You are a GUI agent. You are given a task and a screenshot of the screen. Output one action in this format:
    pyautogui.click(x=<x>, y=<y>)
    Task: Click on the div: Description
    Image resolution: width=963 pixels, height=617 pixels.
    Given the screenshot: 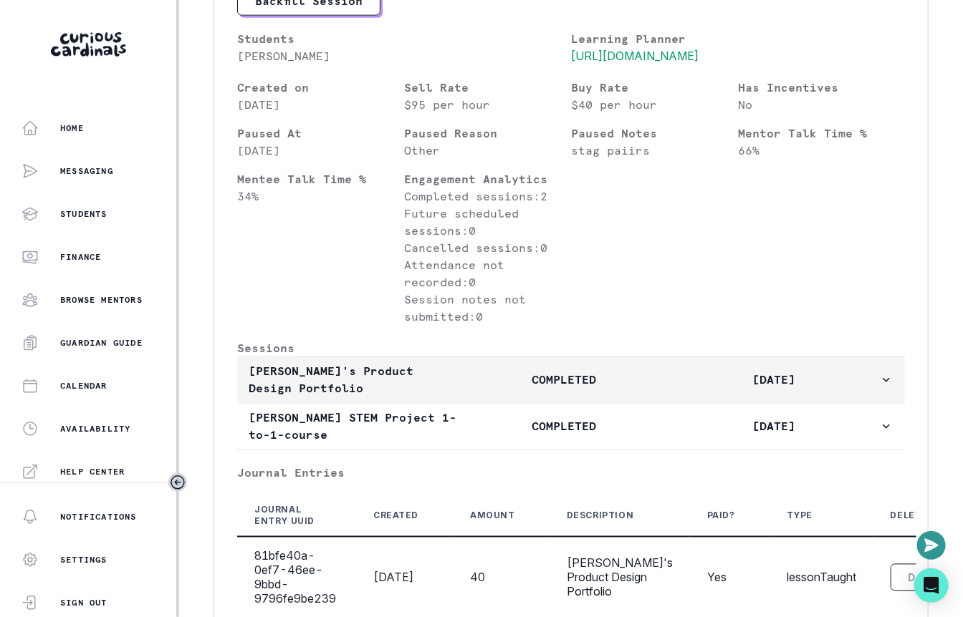 What is the action you would take?
    pyautogui.click(x=600, y=516)
    